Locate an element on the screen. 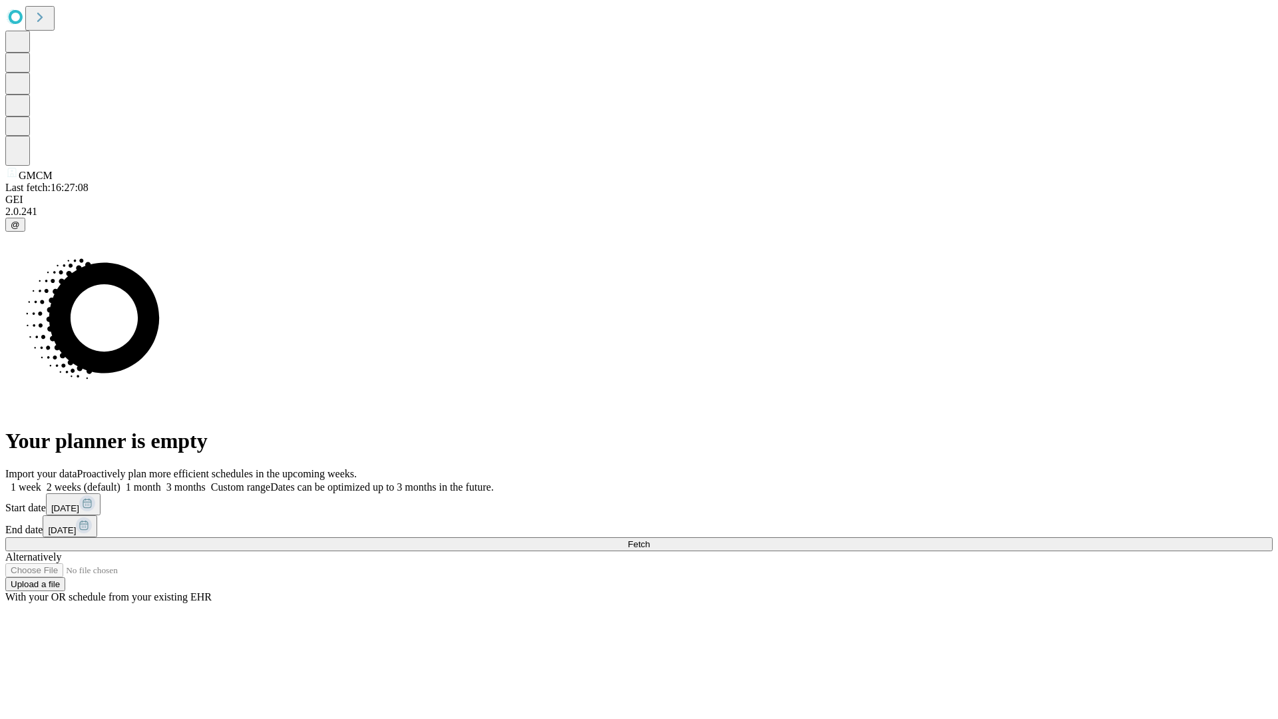  span: GMCM is located at coordinates (35, 175).